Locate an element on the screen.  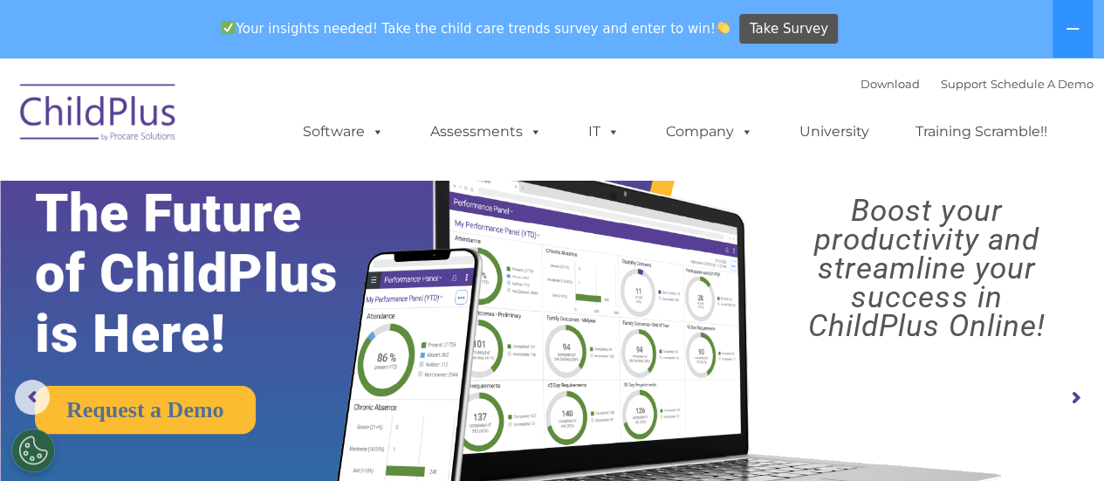
span: Take Survey is located at coordinates (789, 29).